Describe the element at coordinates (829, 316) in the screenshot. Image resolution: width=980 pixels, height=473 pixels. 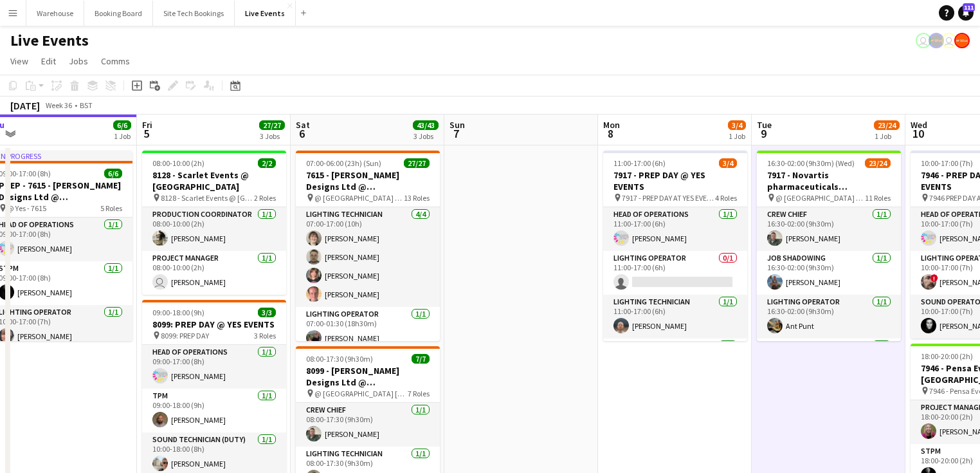
I see `app-card-role: Lighting Operator1/116:30-02:00 (9h30m)Ant Punt` at that location.